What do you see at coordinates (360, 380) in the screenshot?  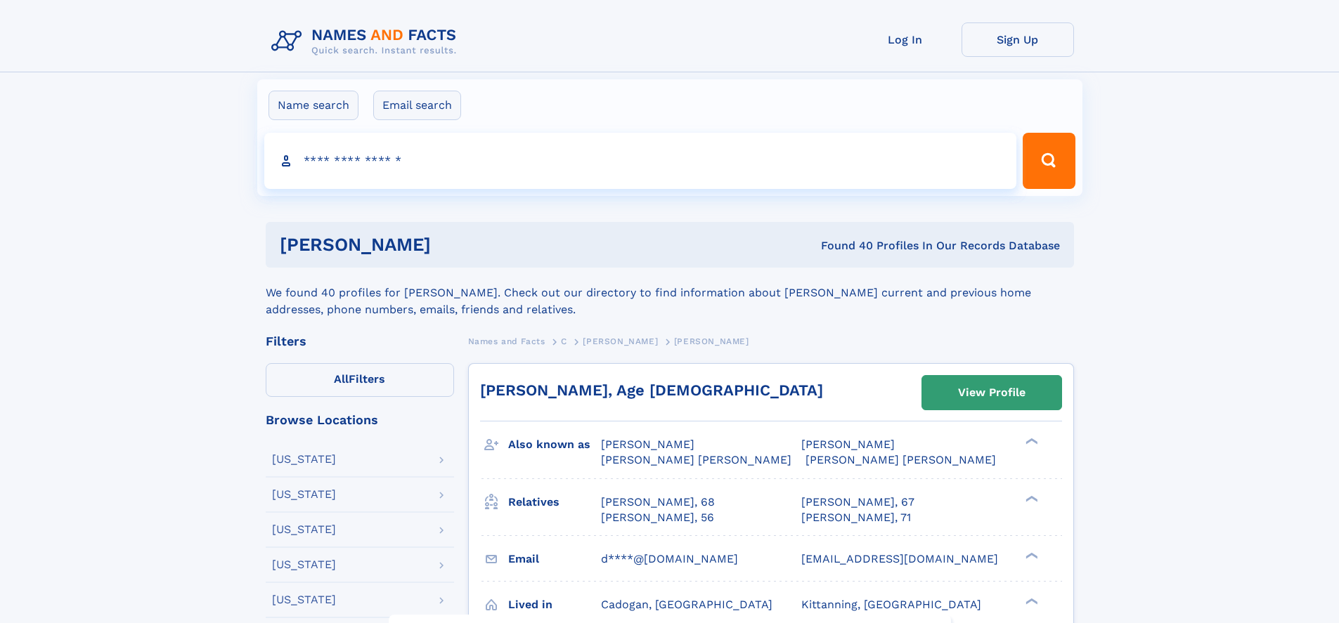 I see `label: Filters` at bounding box center [360, 380].